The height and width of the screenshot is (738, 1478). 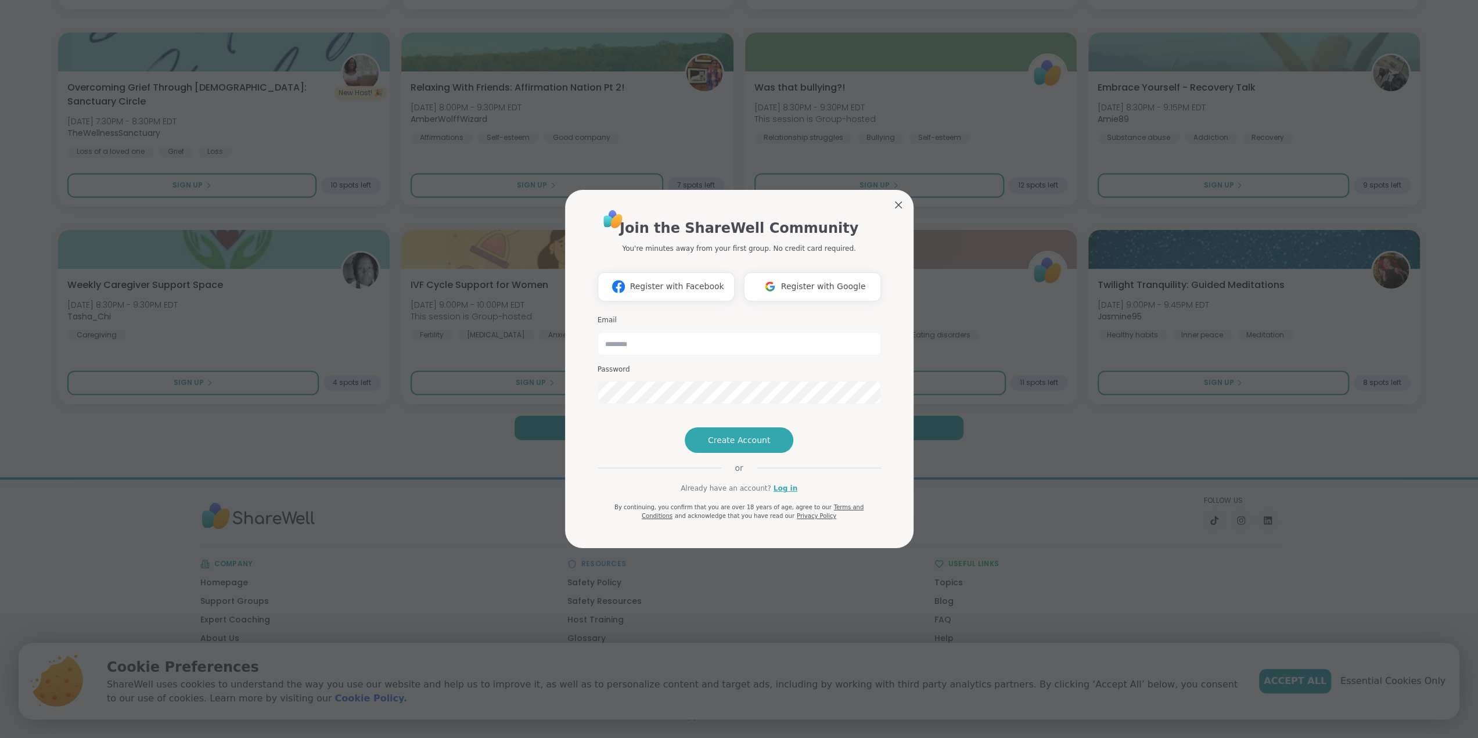 I want to click on span: and acknowledge that you have read our, so click(x=735, y=516).